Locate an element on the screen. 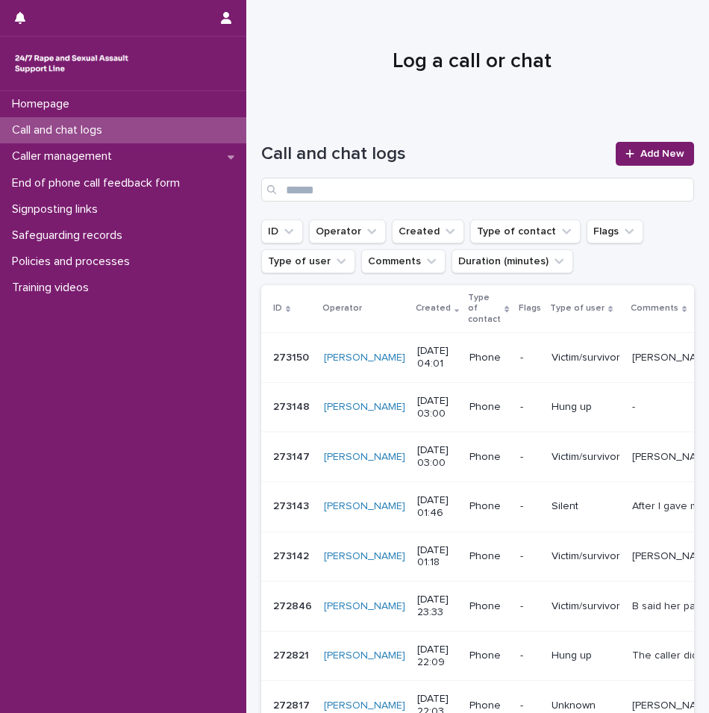 This screenshot has height=713, width=709. p: Type of user is located at coordinates (577, 308).